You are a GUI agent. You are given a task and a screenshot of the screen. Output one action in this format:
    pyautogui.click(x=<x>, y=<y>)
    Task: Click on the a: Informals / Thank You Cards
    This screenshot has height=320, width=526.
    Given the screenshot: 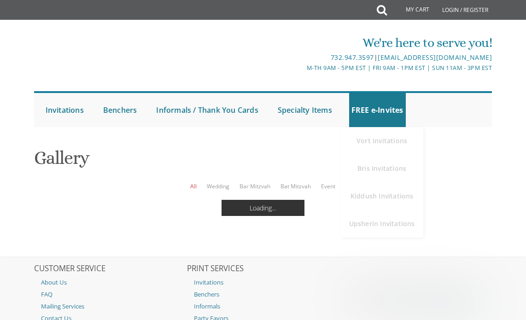 What is the action you would take?
    pyautogui.click(x=207, y=110)
    